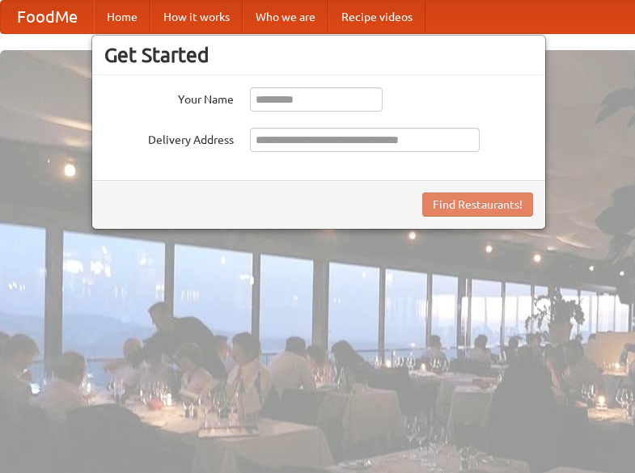 The width and height of the screenshot is (635, 473). Describe the element at coordinates (122, 17) in the screenshot. I see `a: Home` at that location.